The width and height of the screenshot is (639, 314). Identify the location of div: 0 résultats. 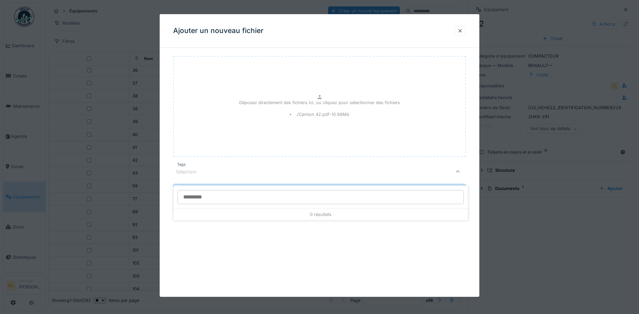
(321, 214).